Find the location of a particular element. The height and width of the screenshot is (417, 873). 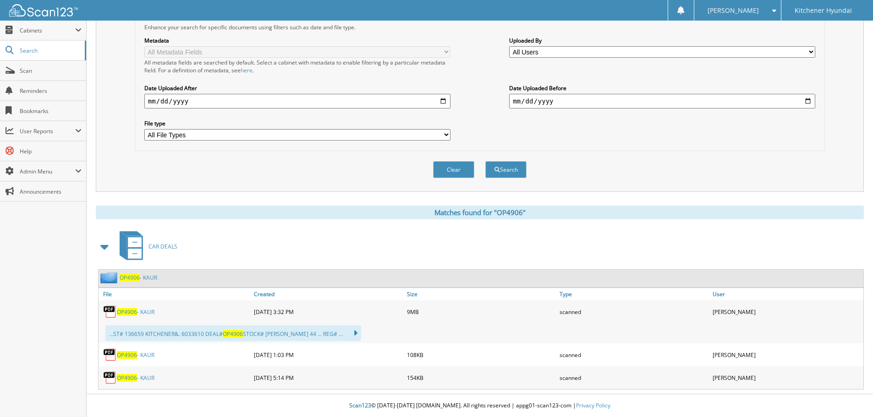

span: User Reports is located at coordinates (47, 131).